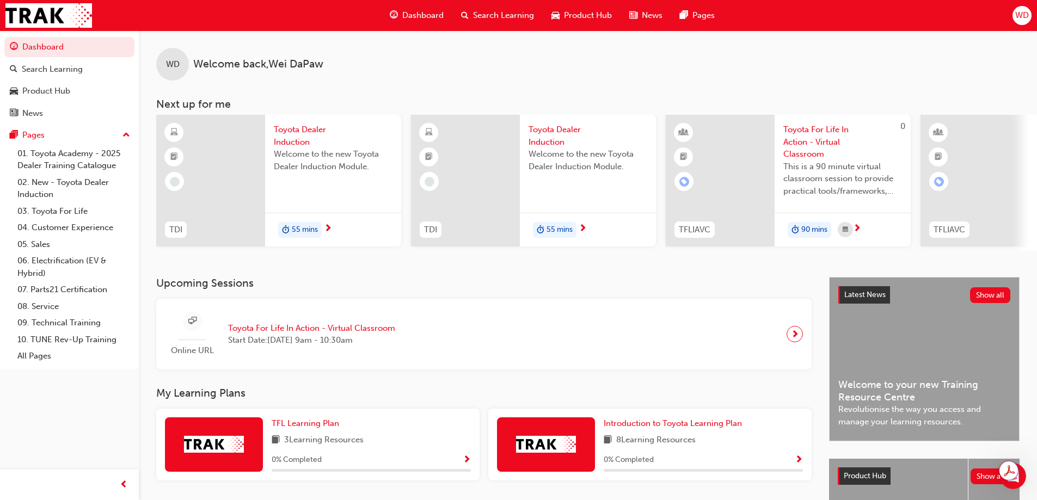 The height and width of the screenshot is (500, 1037). I want to click on span: Product Hub, so click(588, 15).